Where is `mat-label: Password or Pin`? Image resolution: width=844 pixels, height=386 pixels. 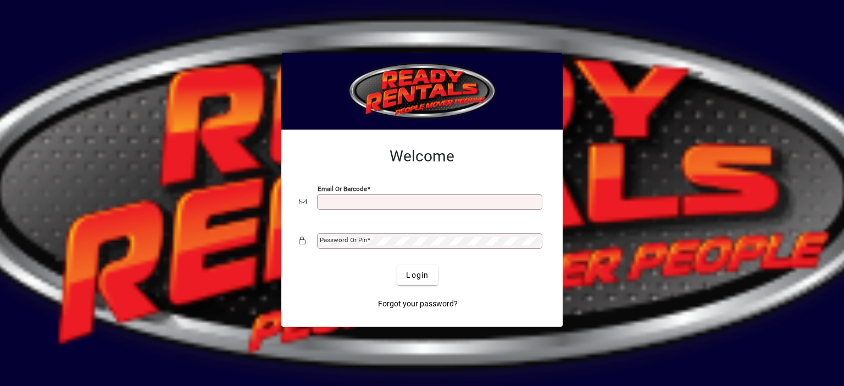
mat-label: Password or Pin is located at coordinates (343, 240).